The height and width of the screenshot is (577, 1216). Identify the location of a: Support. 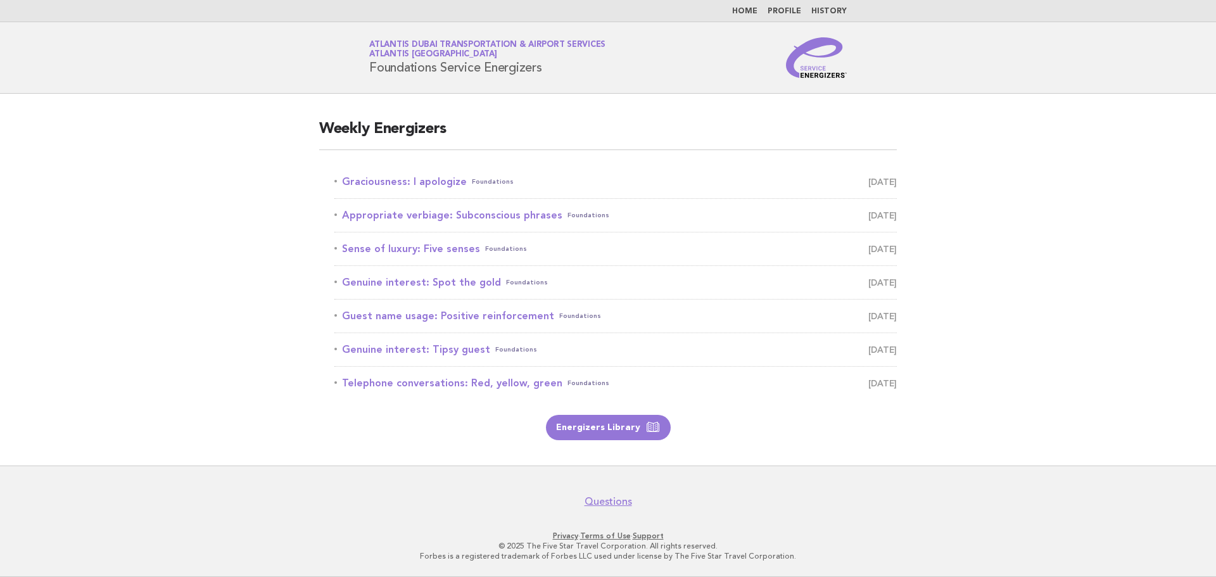
(648, 536).